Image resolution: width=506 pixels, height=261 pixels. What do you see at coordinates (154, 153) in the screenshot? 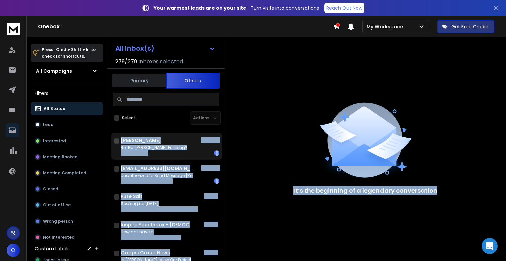
I see `p: Hi, I will be out` at bounding box center [154, 153].